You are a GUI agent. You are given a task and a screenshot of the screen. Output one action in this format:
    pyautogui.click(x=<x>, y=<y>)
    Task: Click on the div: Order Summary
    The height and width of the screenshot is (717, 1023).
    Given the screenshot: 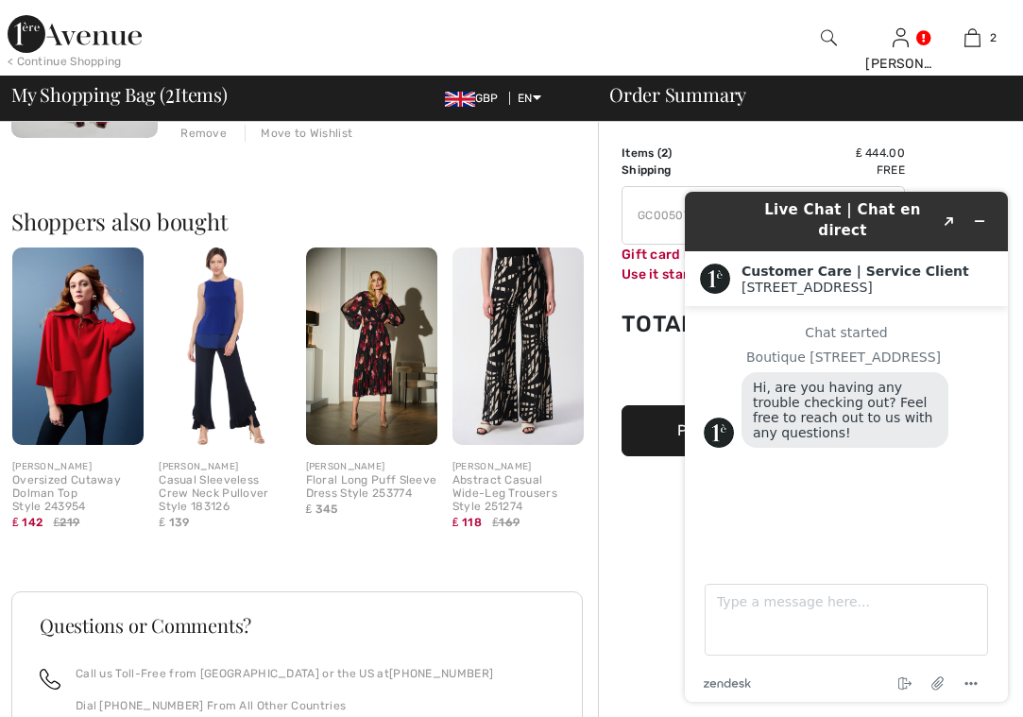 What is the action you would take?
    pyautogui.click(x=799, y=94)
    